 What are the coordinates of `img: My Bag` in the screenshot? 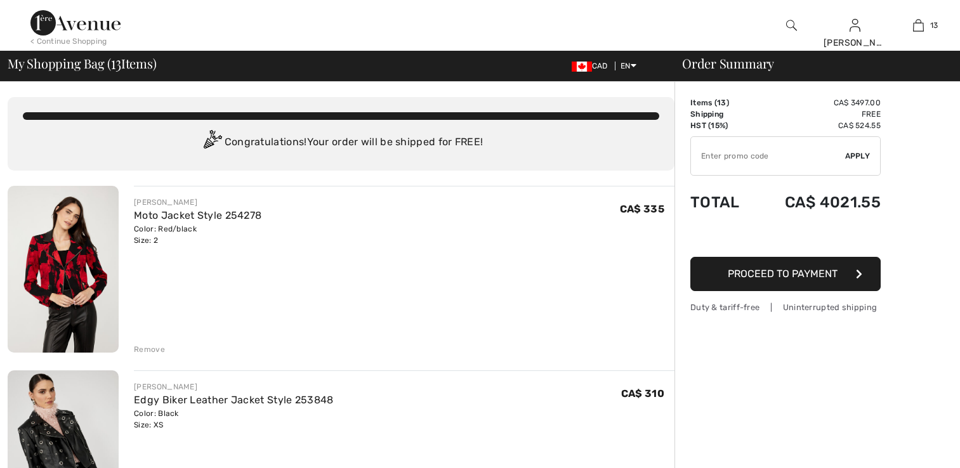 It's located at (918, 25).